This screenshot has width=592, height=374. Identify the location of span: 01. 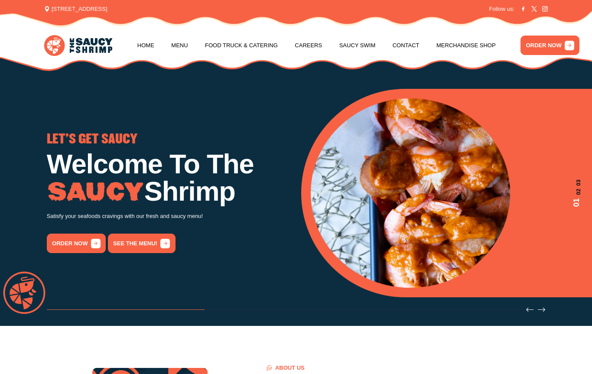
(576, 202).